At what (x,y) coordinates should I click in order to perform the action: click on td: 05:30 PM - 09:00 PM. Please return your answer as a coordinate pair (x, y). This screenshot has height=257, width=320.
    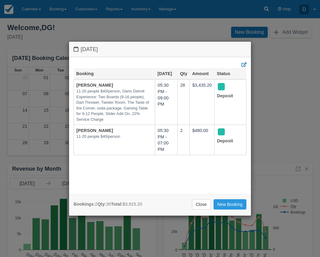
    Looking at the image, I should click on (167, 102).